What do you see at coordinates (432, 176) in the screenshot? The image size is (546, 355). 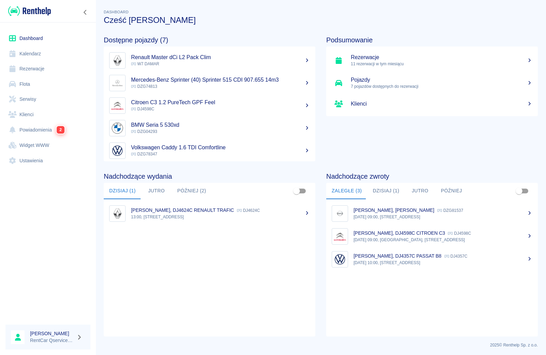 I see `h4: Nadchodzące zwroty` at bounding box center [432, 176].